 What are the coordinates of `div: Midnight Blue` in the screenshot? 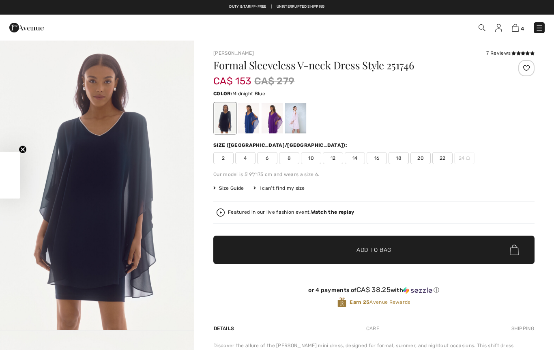 It's located at (225, 118).